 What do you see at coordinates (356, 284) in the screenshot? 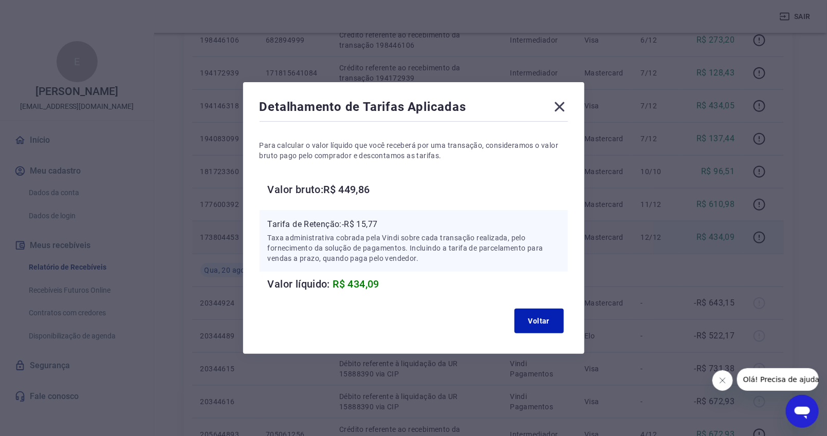
I see `span: R$ 434,09` at bounding box center [356, 284].